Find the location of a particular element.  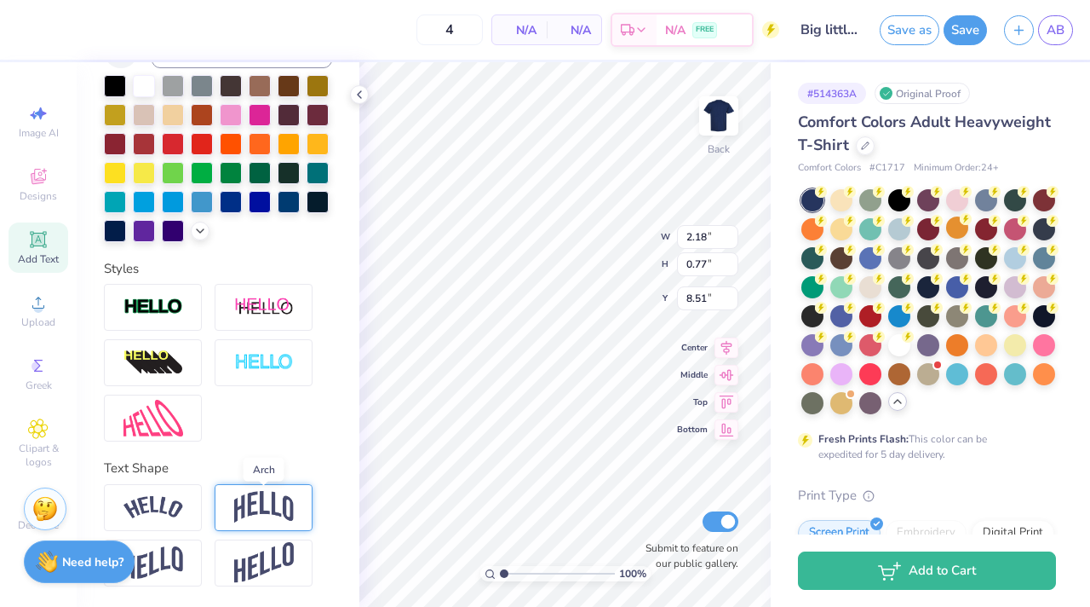

div: Screen Print is located at coordinates (839, 532).